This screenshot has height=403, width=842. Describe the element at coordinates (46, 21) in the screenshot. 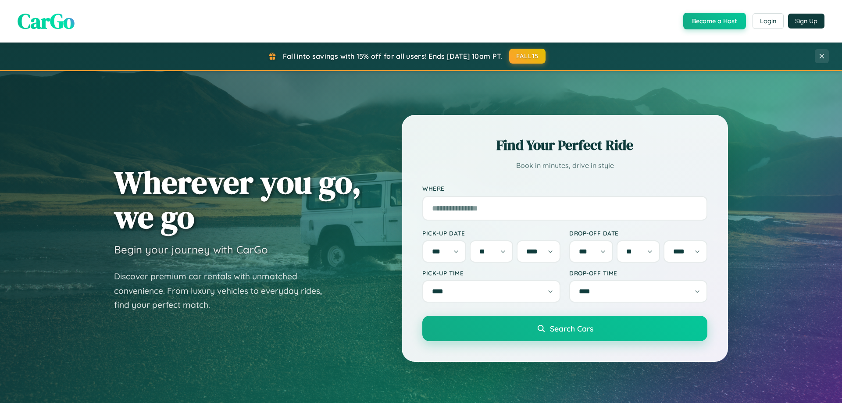

I see `span: CarGo` at that location.